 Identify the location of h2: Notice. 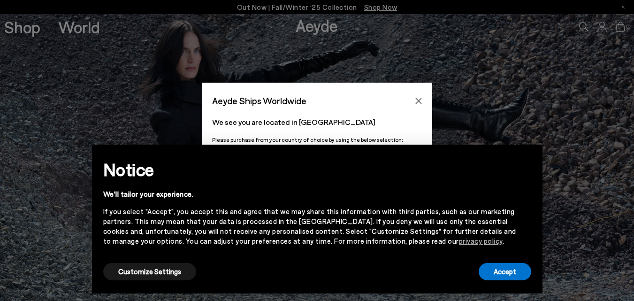
(310, 169).